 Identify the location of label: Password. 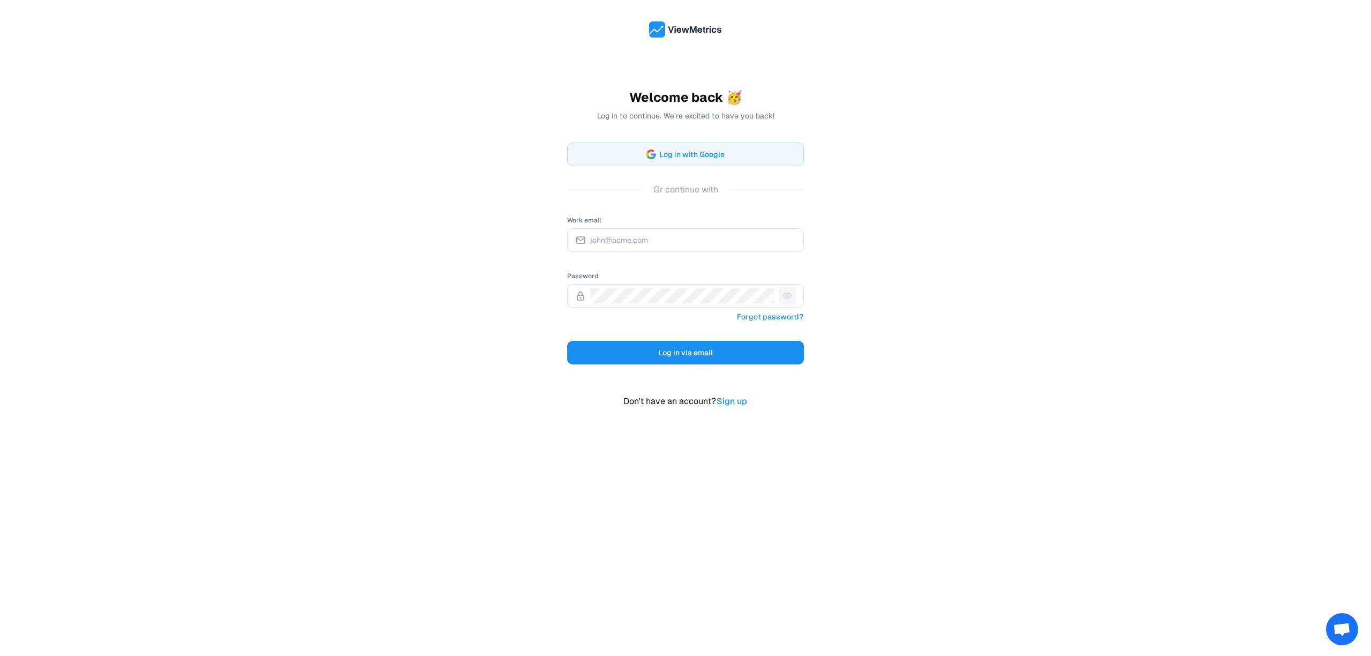
(583, 276).